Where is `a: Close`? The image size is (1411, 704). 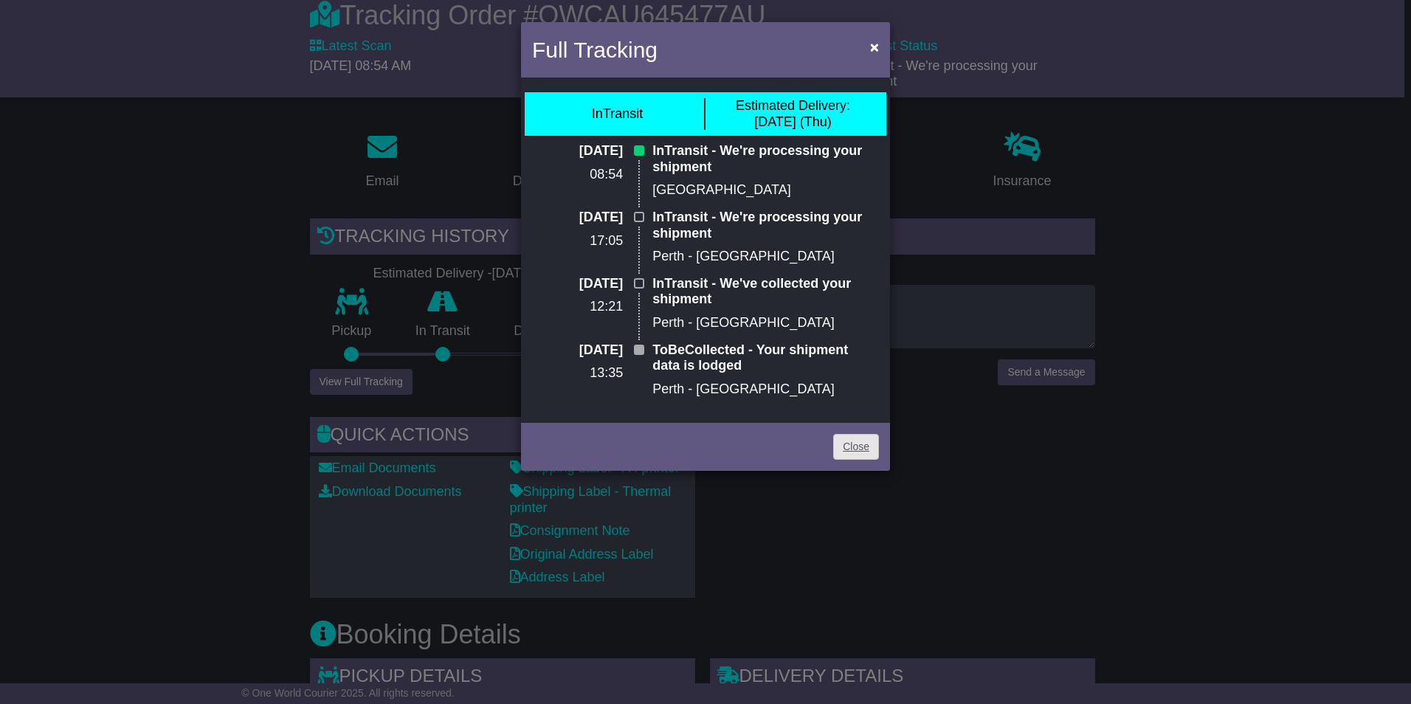 a: Close is located at coordinates (856, 446).